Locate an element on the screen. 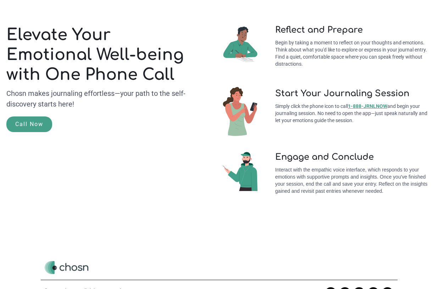 The image size is (438, 289). strong: Chosn makes journaling effortless—your path to the self-discovery starts here! is located at coordinates (96, 99).